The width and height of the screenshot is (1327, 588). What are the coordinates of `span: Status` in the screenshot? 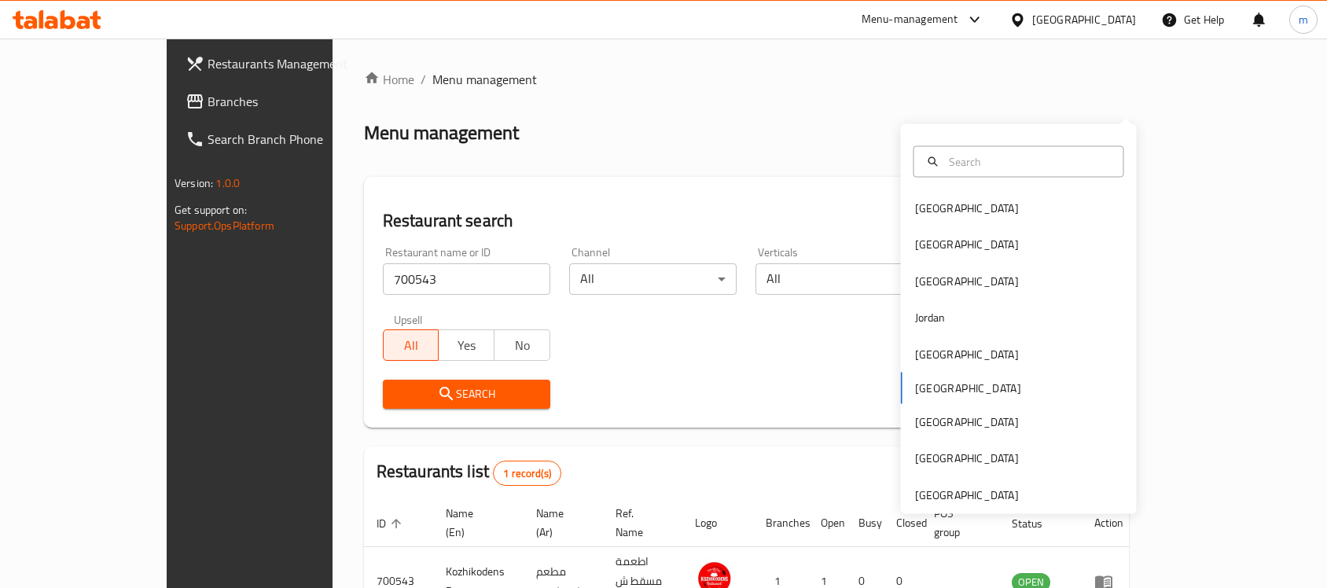 It's located at (1037, 524).